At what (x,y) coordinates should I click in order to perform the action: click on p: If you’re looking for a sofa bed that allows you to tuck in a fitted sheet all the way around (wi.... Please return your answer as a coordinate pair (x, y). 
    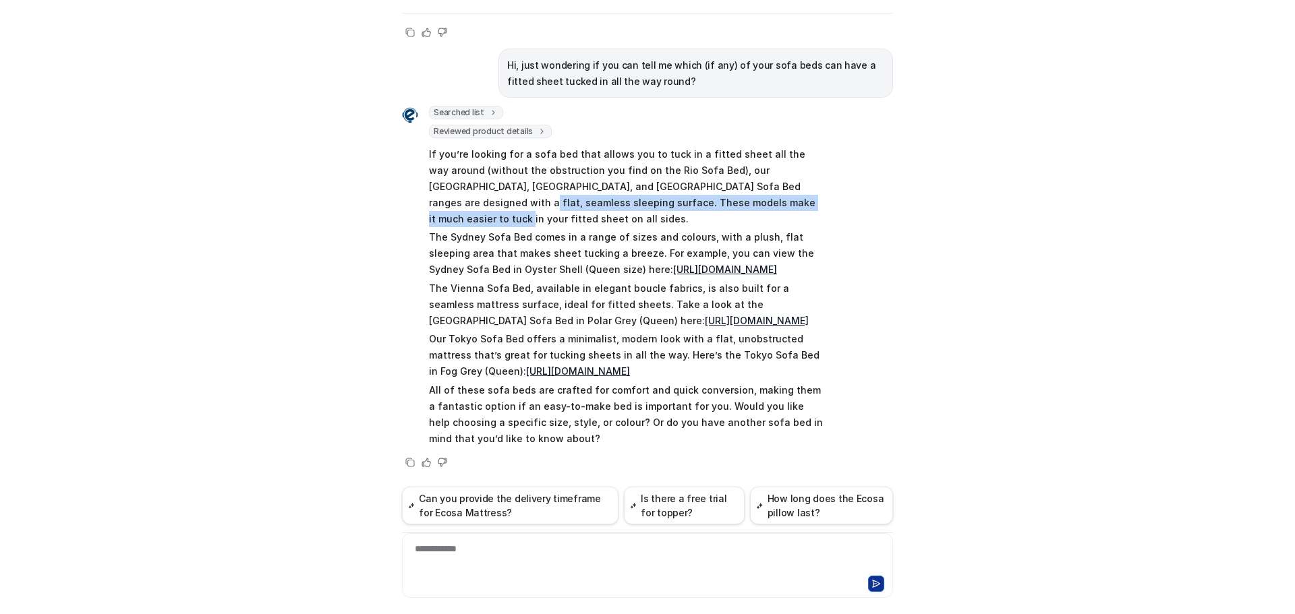
    Looking at the image, I should click on (626, 187).